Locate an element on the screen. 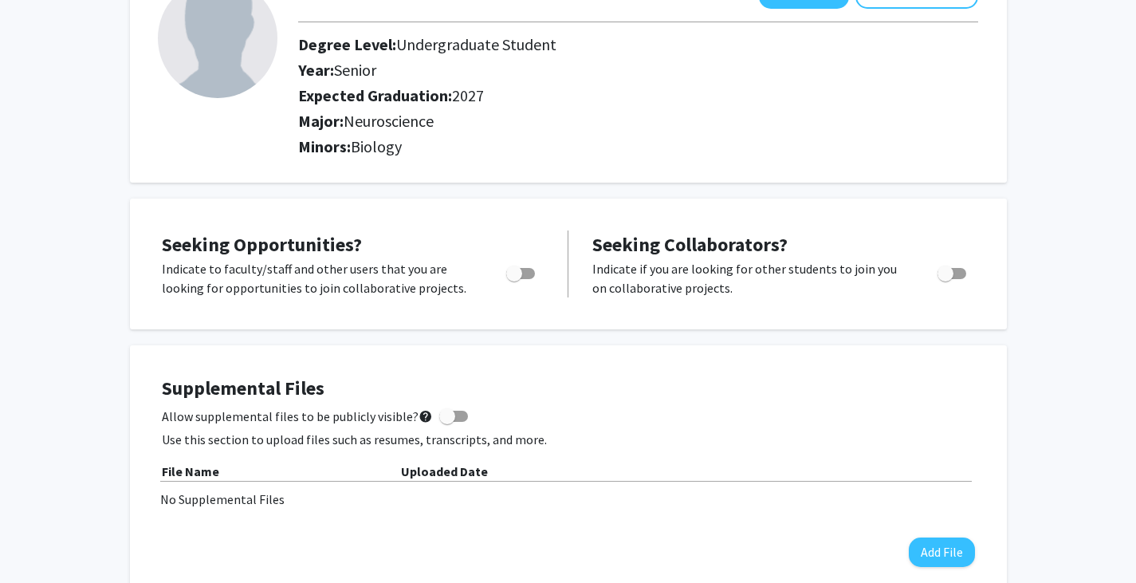 The width and height of the screenshot is (1136, 583). span: Seeking Opportunities? is located at coordinates (261, 244).